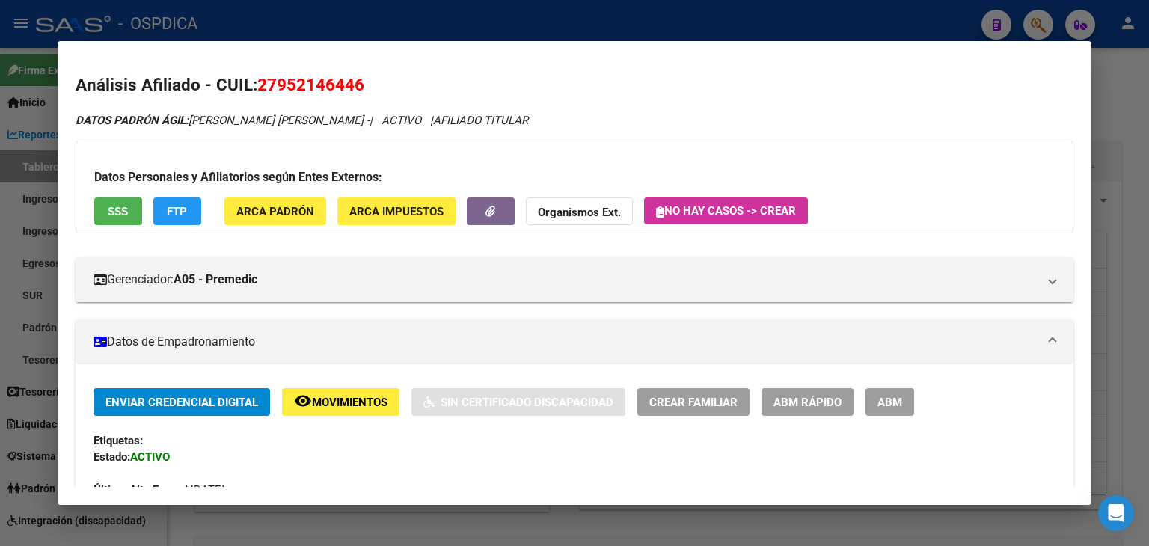 This screenshot has height=546, width=1149. I want to click on mat-panel-title: Gerenciador:, so click(565, 280).